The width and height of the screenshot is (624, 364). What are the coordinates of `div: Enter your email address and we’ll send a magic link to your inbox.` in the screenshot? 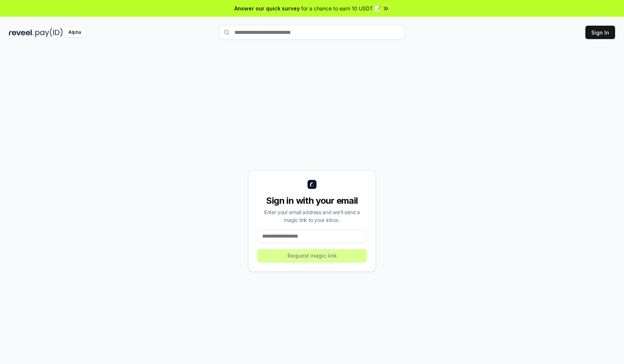 It's located at (312, 216).